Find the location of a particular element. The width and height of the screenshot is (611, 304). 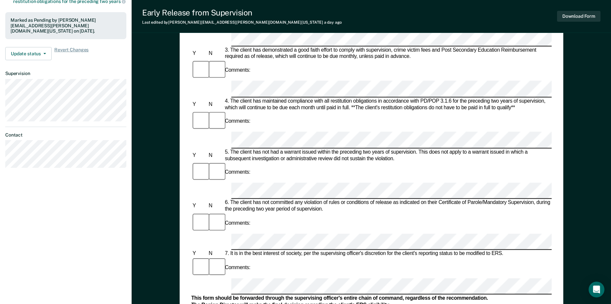

button: Download Form is located at coordinates (578, 16).